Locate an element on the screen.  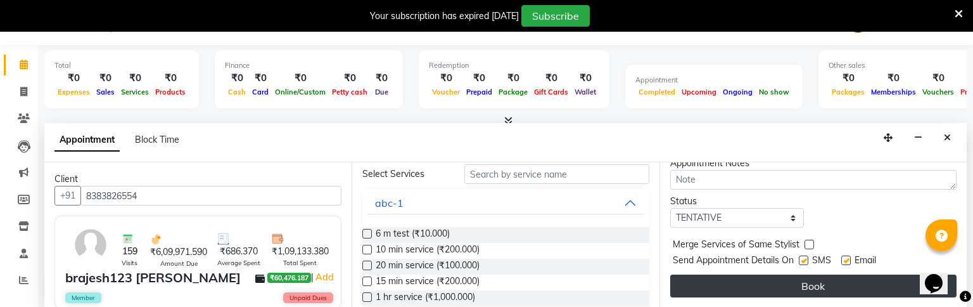
span: Products is located at coordinates (170, 92).